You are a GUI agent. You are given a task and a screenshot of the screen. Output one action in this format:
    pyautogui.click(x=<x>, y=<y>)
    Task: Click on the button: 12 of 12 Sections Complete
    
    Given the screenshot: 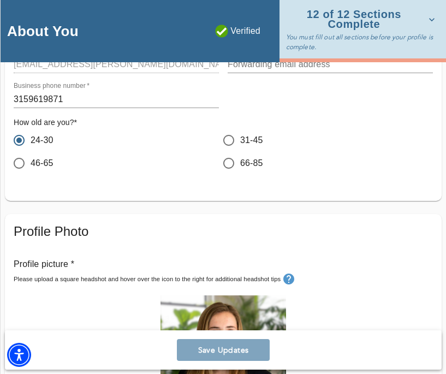 What is the action you would take?
    pyautogui.click(x=363, y=19)
    